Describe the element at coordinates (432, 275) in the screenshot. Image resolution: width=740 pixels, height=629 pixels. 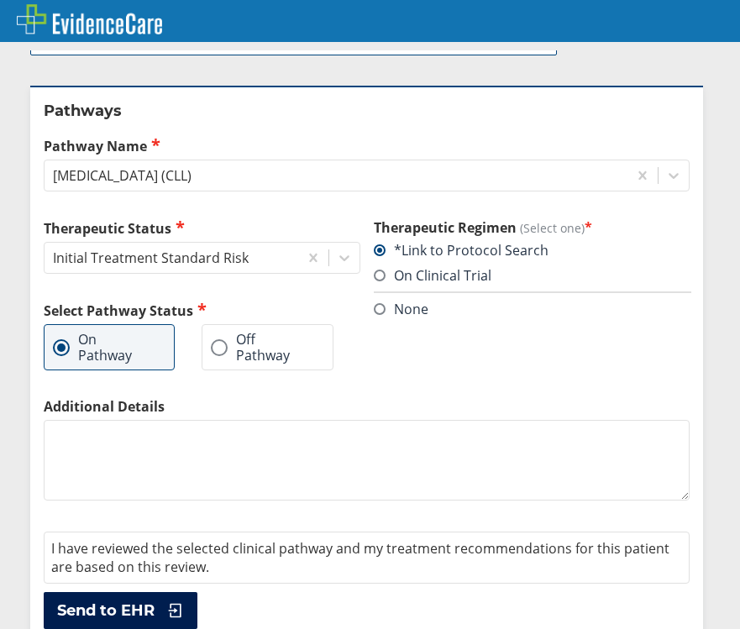
I see `label: On Clinical Trial` at that location.